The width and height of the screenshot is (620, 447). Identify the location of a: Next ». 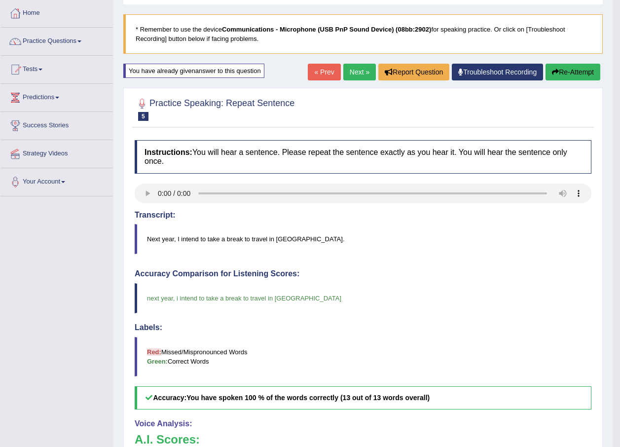
(360, 72).